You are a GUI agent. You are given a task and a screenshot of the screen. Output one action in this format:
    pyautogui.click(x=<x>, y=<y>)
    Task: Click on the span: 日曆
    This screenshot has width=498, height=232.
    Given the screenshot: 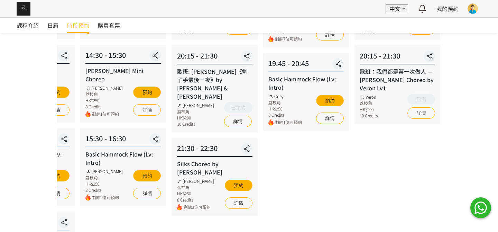 What is the action you would take?
    pyautogui.click(x=53, y=25)
    